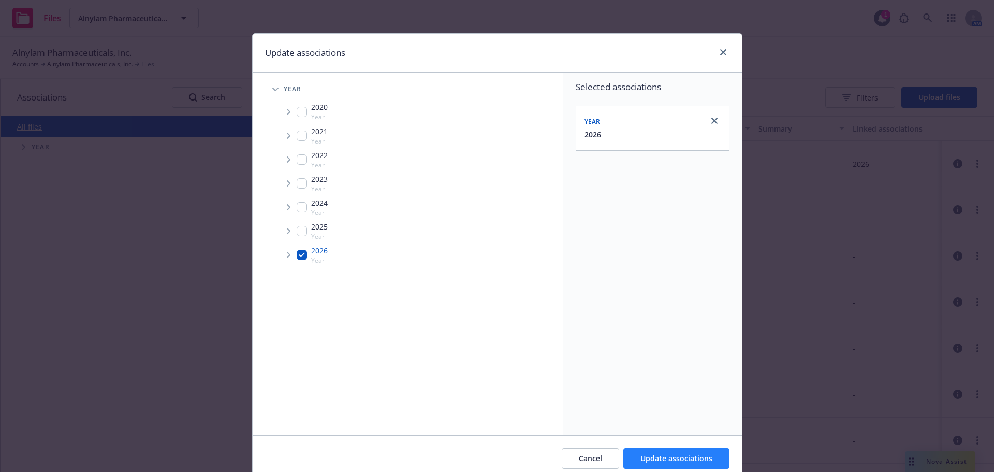 The image size is (994, 472). Describe the element at coordinates (653, 87) in the screenshot. I see `span: Selected associations` at that location.